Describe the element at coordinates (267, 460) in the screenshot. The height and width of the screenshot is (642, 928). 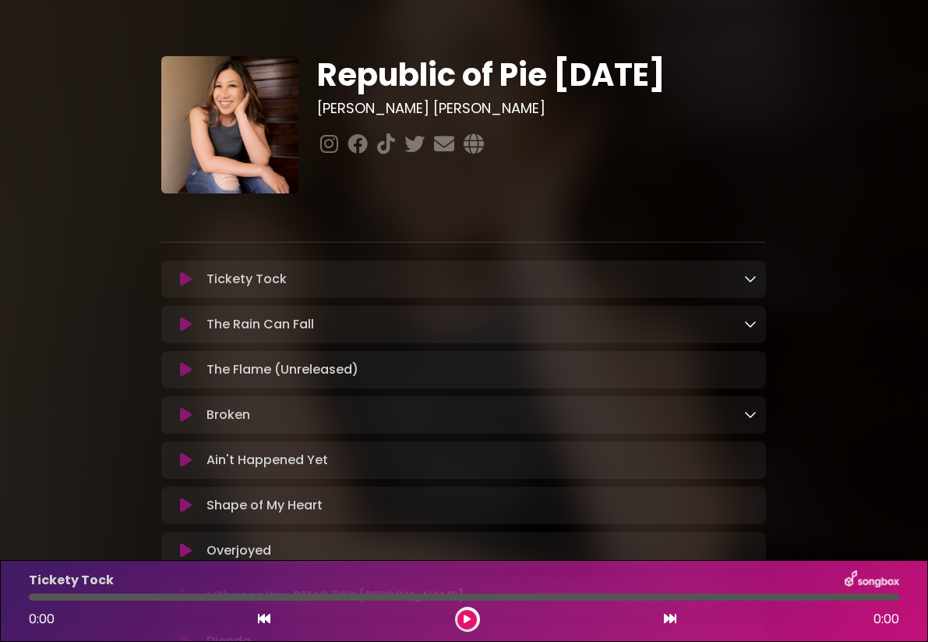
I see `p: Ain't Happened Yet` at that location.